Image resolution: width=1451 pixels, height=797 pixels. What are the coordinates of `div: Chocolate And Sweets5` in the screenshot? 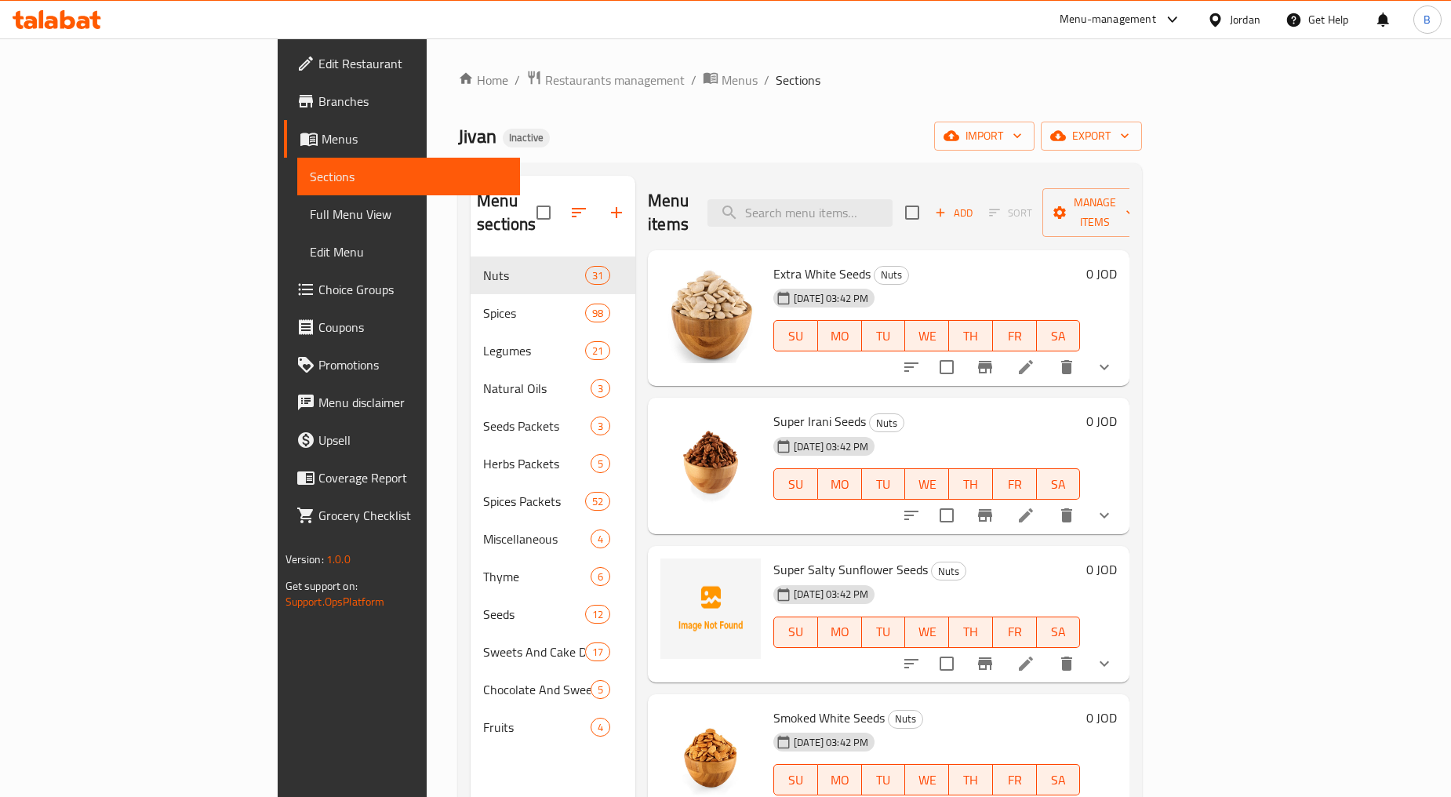 It's located at (553, 690).